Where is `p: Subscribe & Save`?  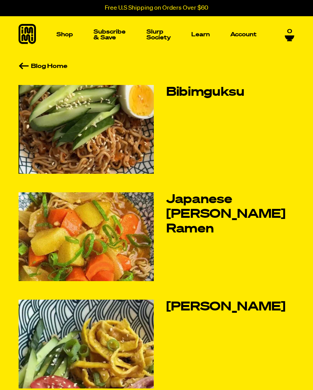
p: Subscribe & Save is located at coordinates (110, 35).